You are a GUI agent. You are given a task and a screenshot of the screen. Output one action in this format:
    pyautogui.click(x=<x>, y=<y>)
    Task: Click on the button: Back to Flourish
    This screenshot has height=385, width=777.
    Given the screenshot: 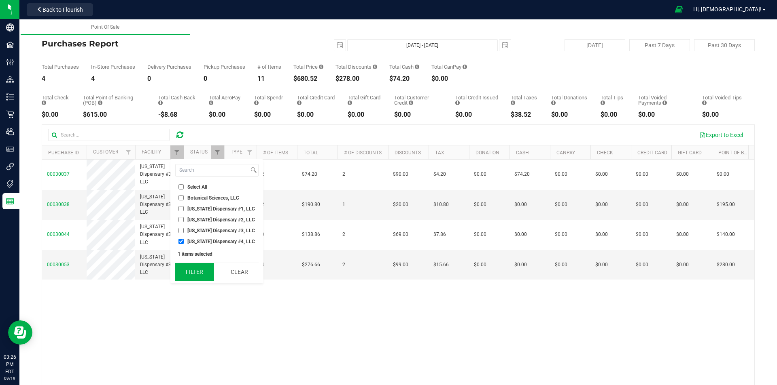 What is the action you would take?
    pyautogui.click(x=60, y=10)
    